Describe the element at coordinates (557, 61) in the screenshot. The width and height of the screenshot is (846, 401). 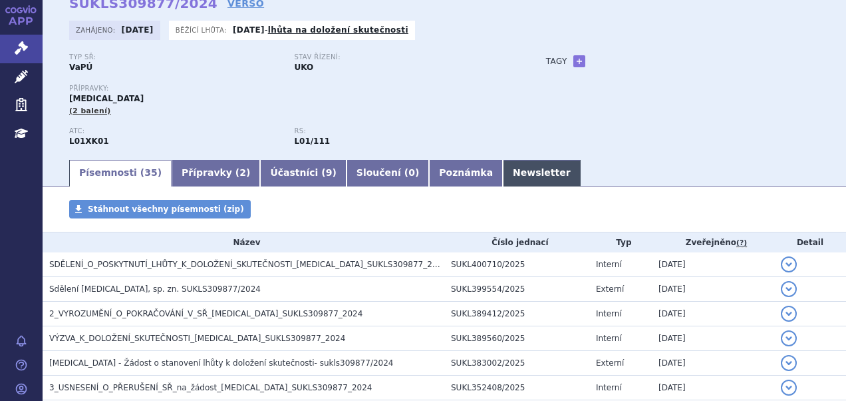
I see `h3: Tagy` at that location.